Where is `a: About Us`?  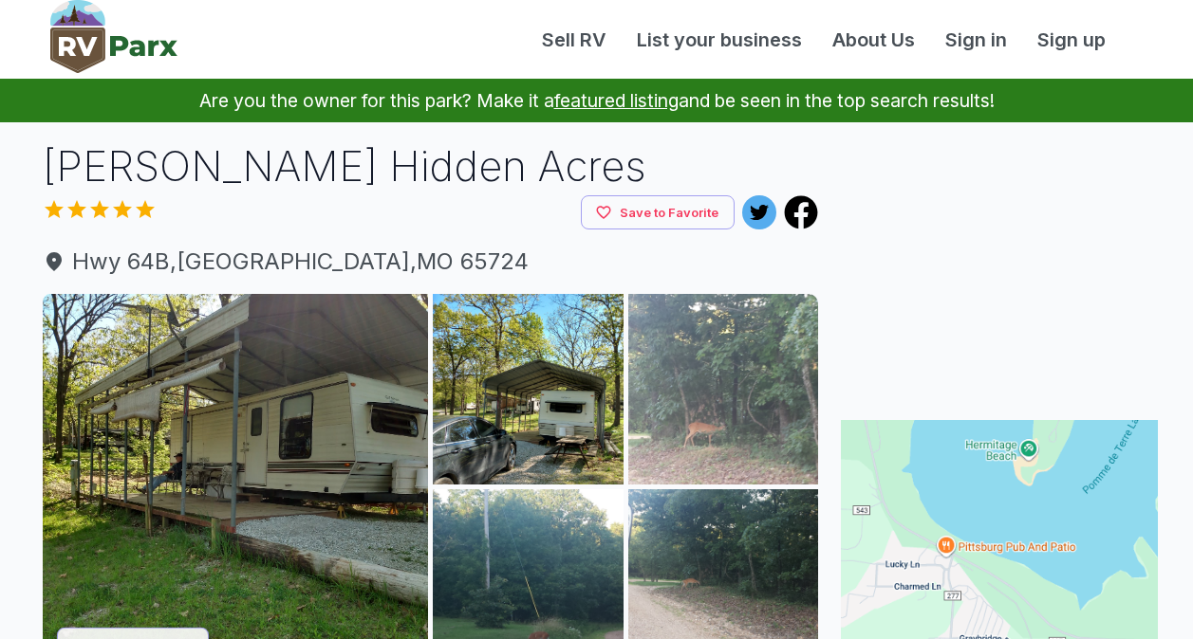
a: About Us is located at coordinates (873, 40).